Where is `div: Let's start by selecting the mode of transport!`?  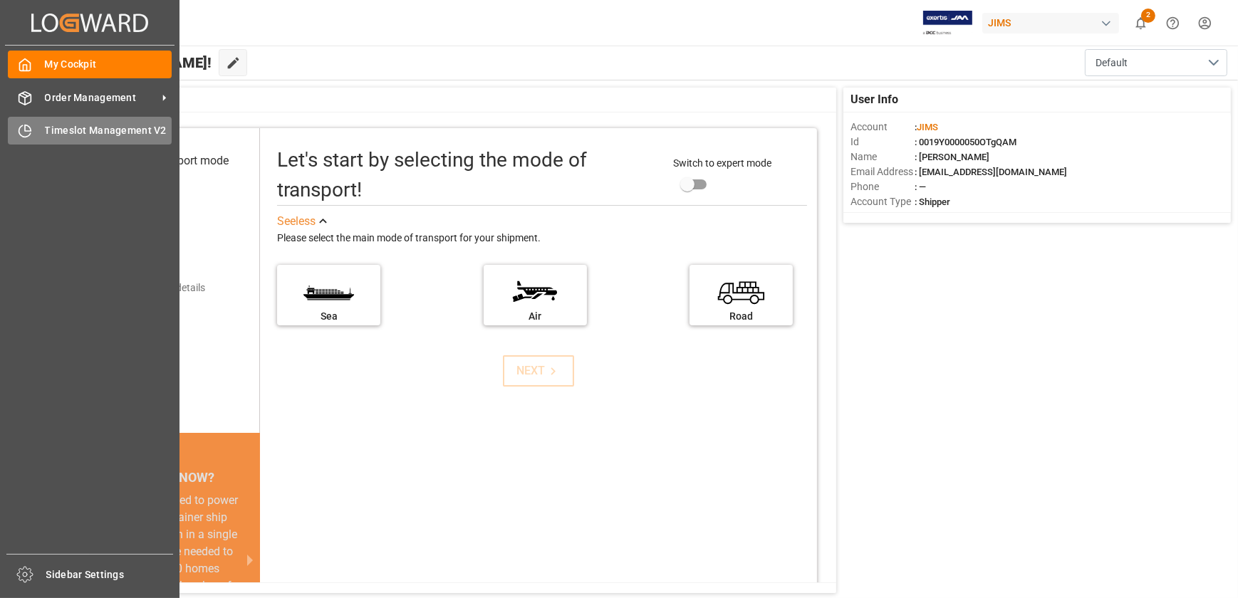
div: Let's start by selecting the mode of transport! is located at coordinates (468, 175).